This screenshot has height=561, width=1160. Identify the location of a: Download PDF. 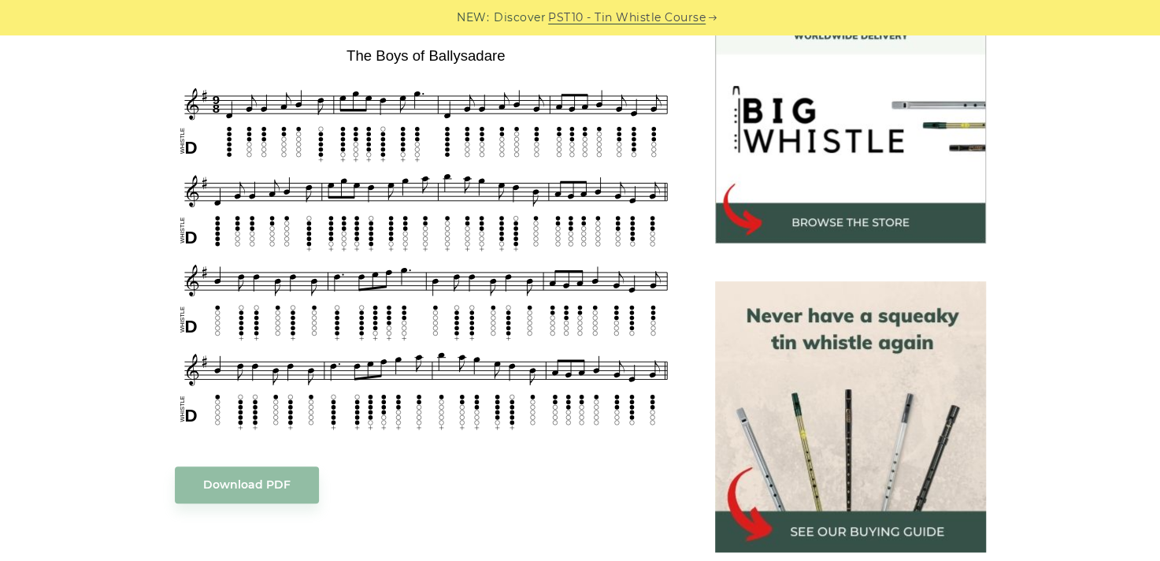
(246, 484).